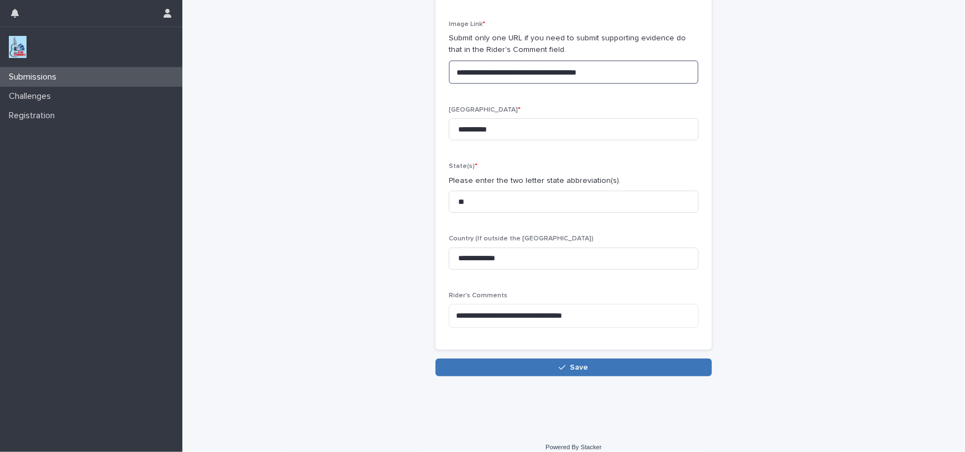 This screenshot has height=452, width=965. I want to click on p: Submissions, so click(35, 77).